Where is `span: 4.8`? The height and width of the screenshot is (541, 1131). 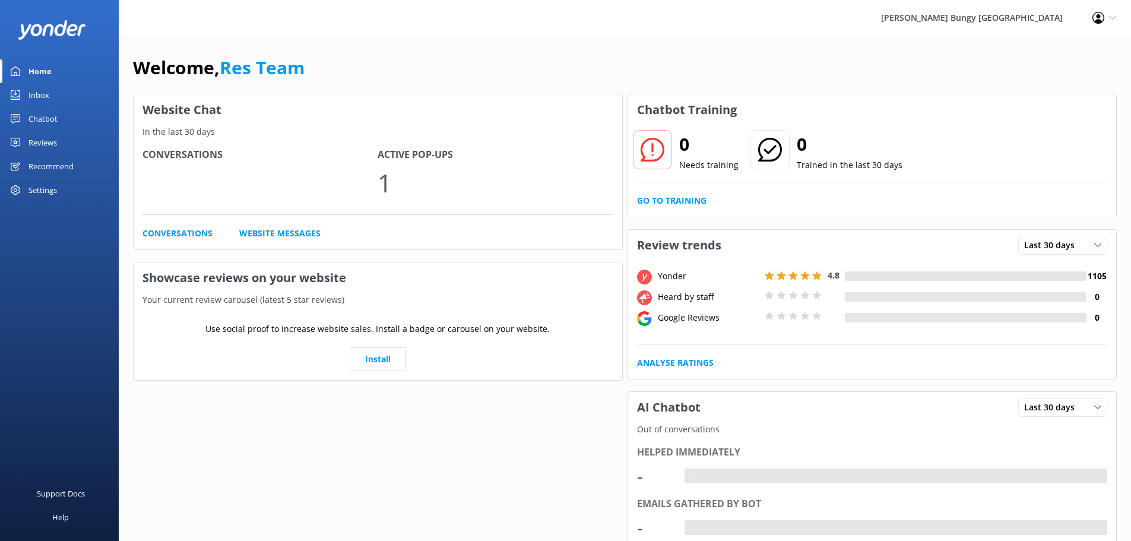
span: 4.8 is located at coordinates (834, 275).